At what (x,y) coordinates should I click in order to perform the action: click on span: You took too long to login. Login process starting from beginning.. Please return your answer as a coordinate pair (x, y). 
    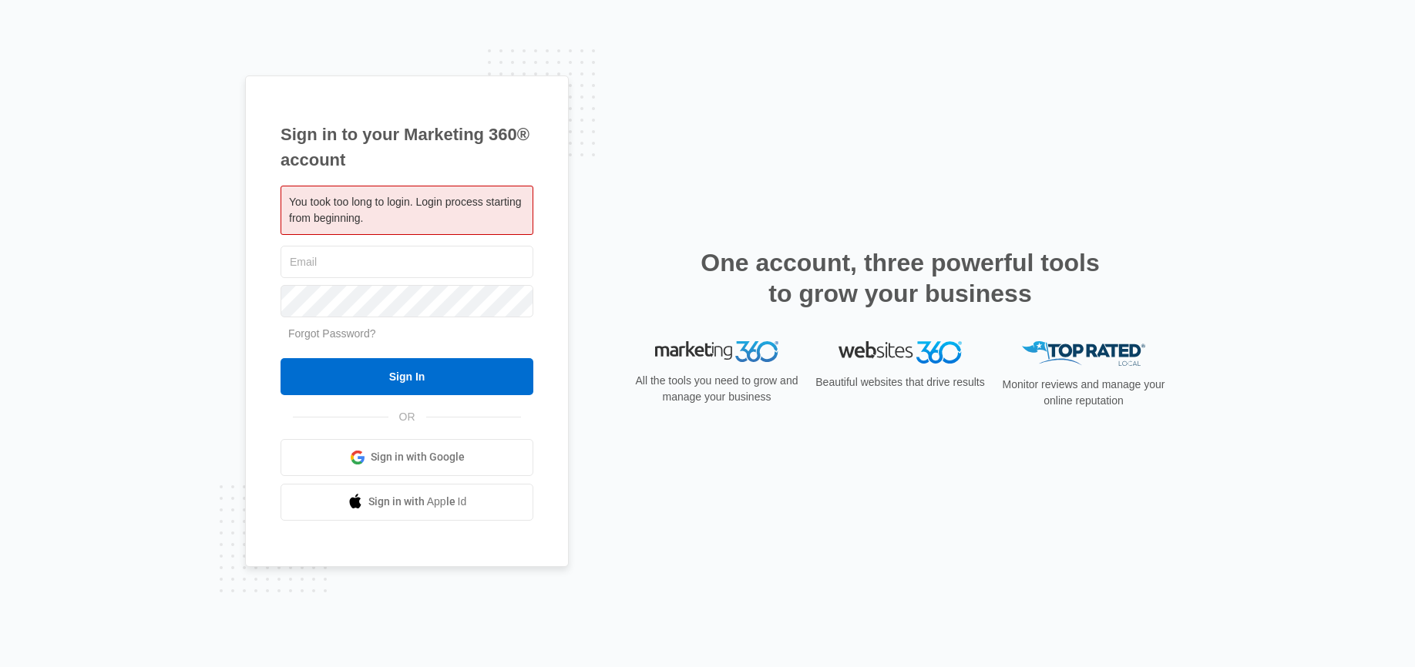
    Looking at the image, I should click on (405, 210).